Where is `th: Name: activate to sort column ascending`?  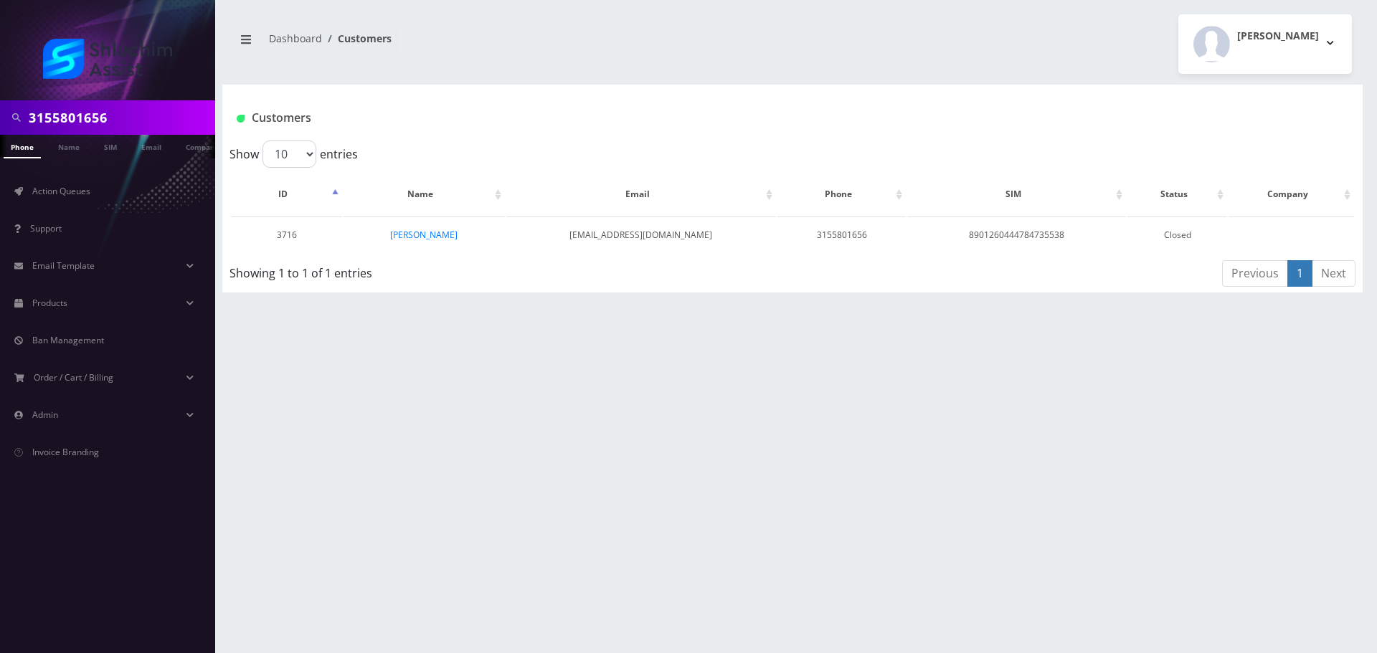 th: Name: activate to sort column ascending is located at coordinates (424, 194).